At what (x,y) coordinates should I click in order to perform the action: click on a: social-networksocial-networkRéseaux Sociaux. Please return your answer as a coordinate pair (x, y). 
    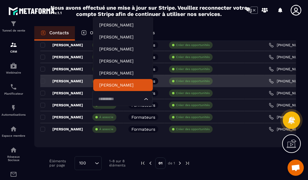
    Looking at the image, I should click on (14, 154).